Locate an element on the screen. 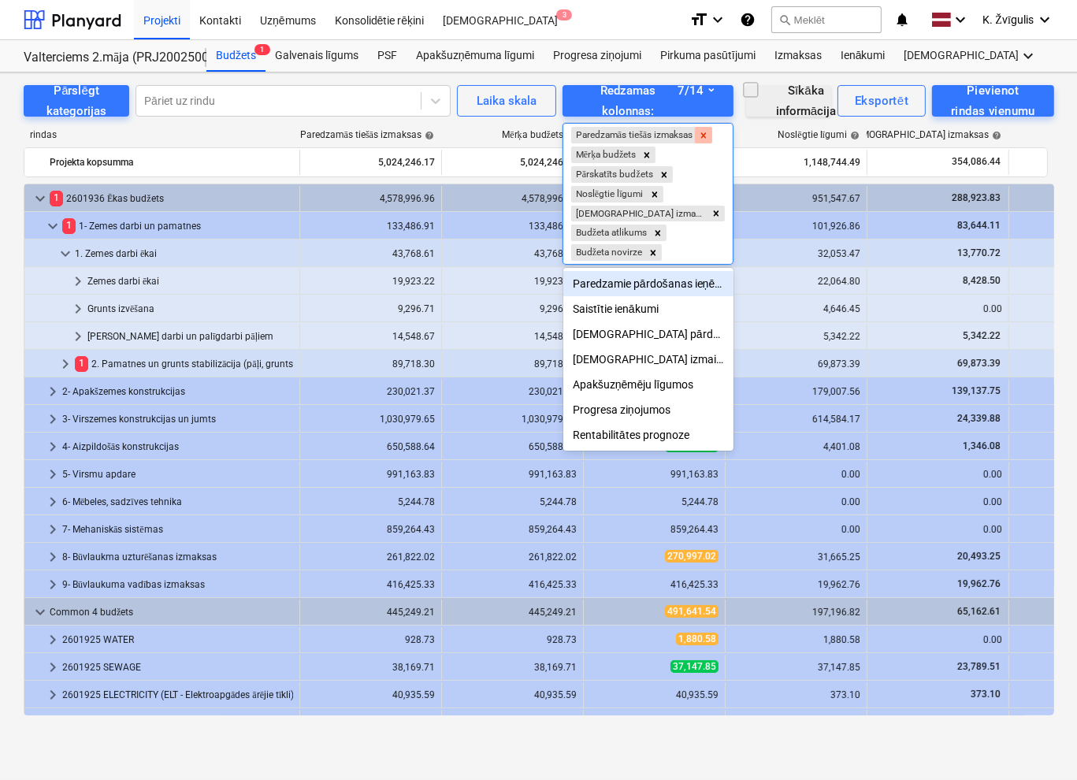 This screenshot has height=780, width=1077. div: Budžeta novirze is located at coordinates (607, 252).